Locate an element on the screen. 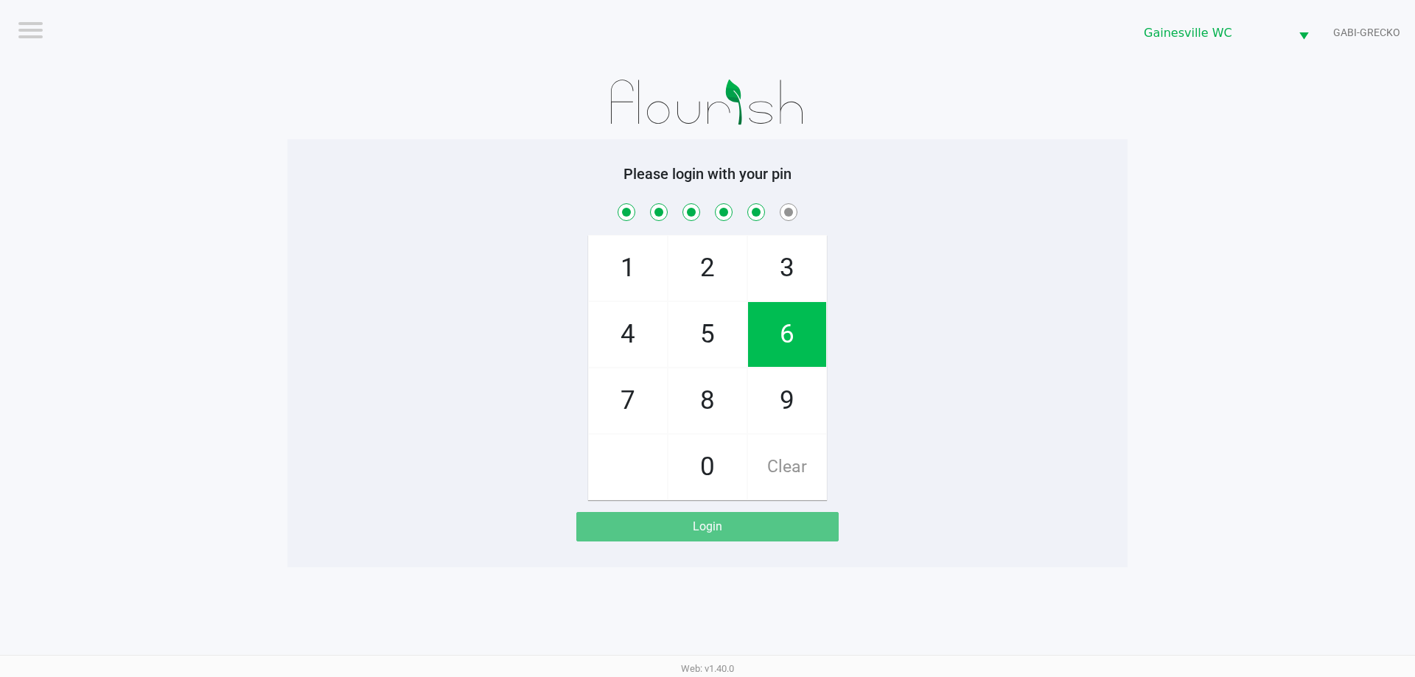  span: 8 is located at coordinates (708, 401).